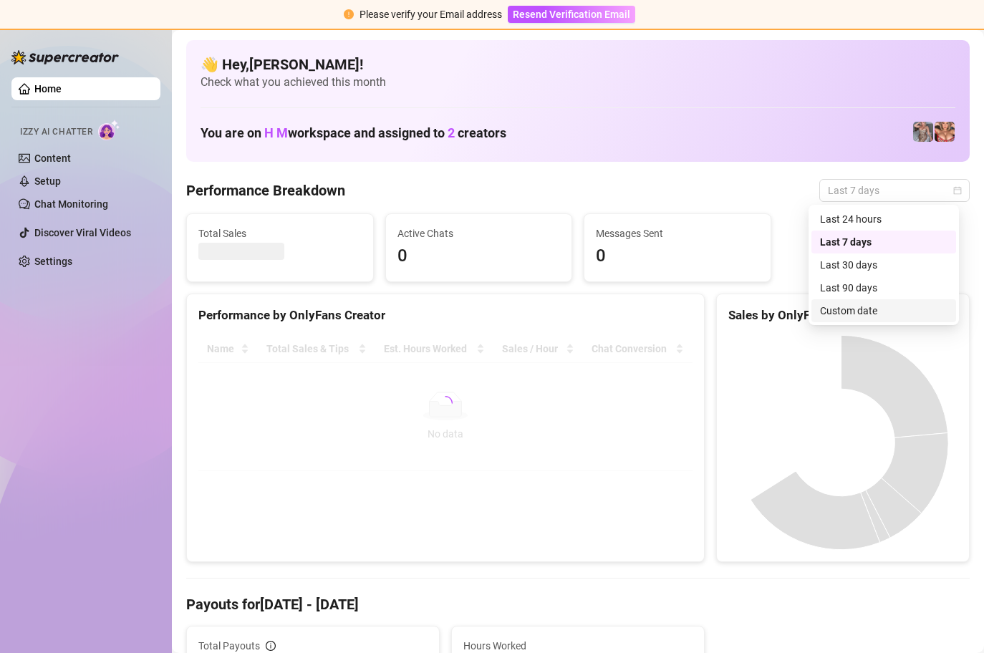 This screenshot has height=653, width=984. What do you see at coordinates (271, 646) in the screenshot?
I see `span: info-circle` at bounding box center [271, 646].